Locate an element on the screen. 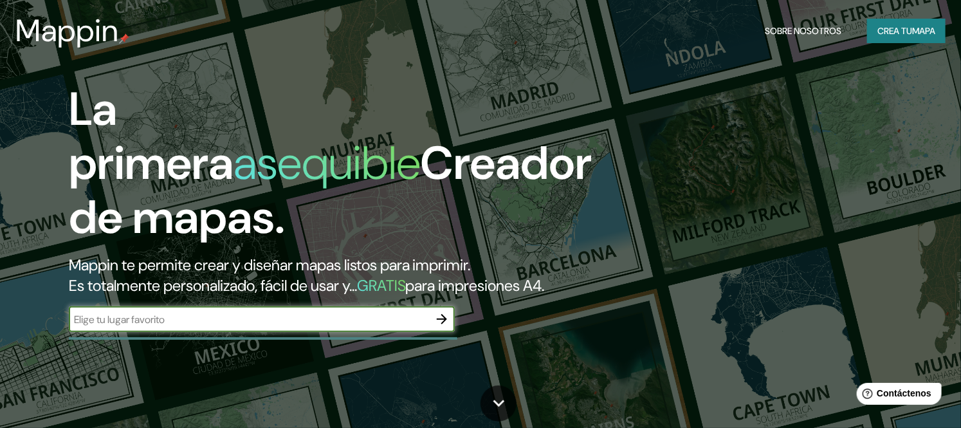 The width and height of the screenshot is (961, 428). font: asequible is located at coordinates (327, 163).